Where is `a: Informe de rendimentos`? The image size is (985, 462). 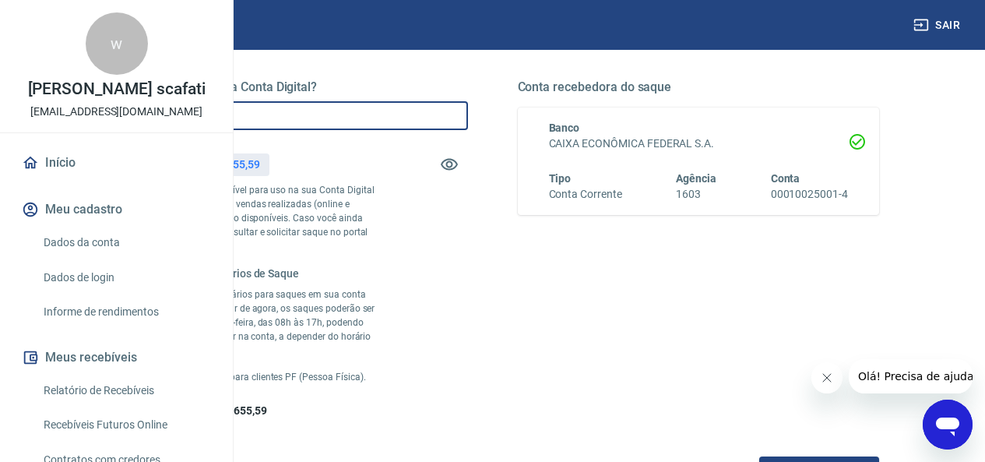 a: Informe de rendimentos is located at coordinates (125, 312).